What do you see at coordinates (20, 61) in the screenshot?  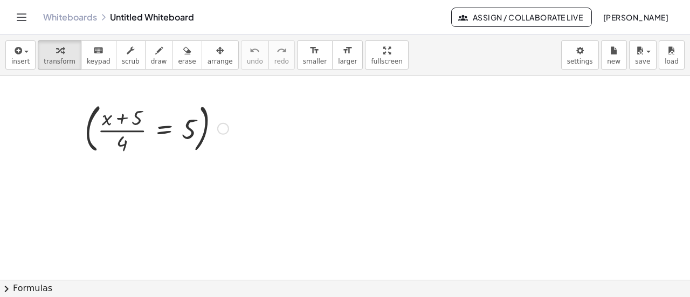 I see `span: insert` at bounding box center [20, 61].